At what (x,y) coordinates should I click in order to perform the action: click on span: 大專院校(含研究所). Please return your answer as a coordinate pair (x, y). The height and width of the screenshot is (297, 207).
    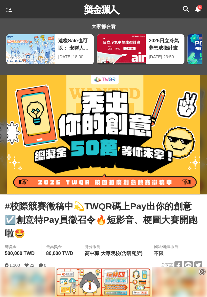
    Looking at the image, I should click on (122, 253).